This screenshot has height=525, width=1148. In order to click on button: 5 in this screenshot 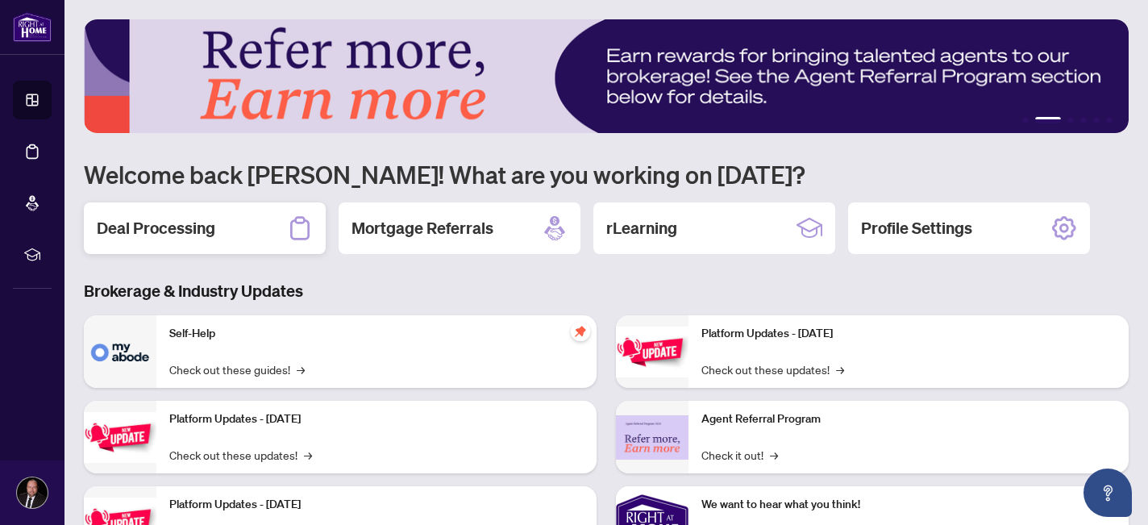, I will do `click(1096, 120)`.